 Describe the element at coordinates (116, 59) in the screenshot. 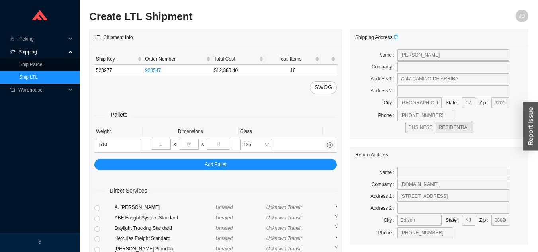

I see `span: Ship Key` at that location.